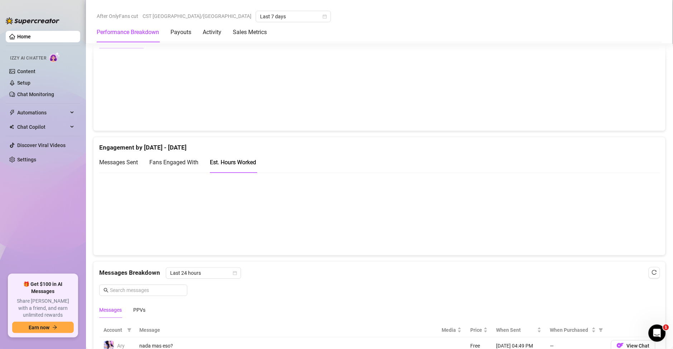 The width and height of the screenshot is (673, 349). Describe the element at coordinates (128, 32) in the screenshot. I see `div: Performance Breakdown` at that location.